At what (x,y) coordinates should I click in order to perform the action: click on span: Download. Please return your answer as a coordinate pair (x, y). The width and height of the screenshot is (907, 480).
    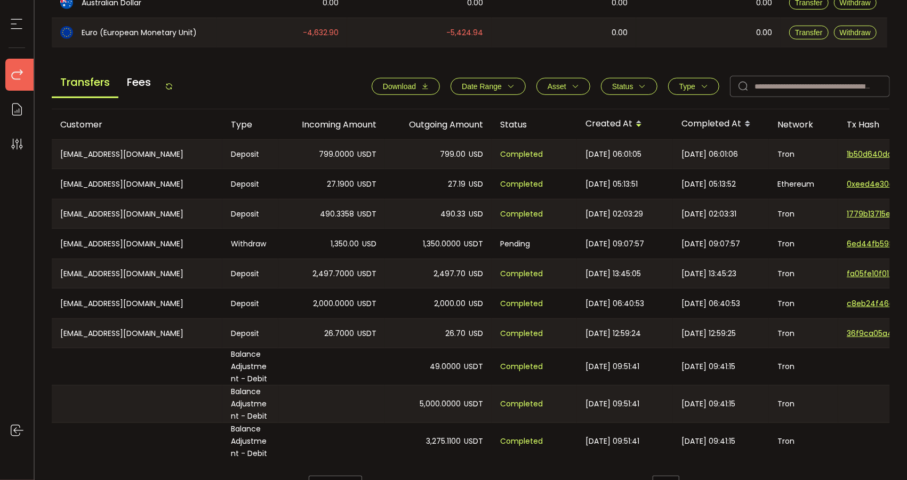
    Looking at the image, I should click on (399, 86).